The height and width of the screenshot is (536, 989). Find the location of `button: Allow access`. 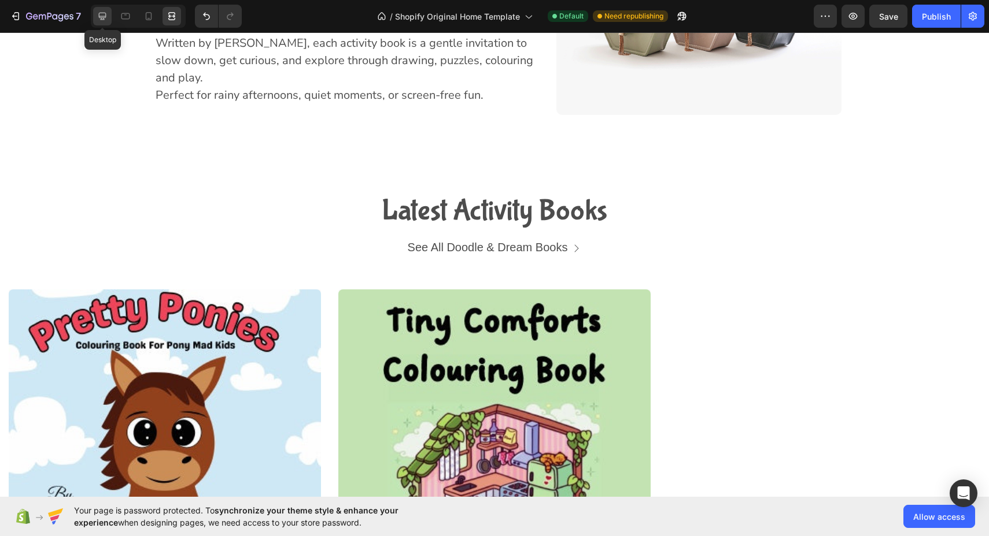

button: Allow access is located at coordinates (939, 517).